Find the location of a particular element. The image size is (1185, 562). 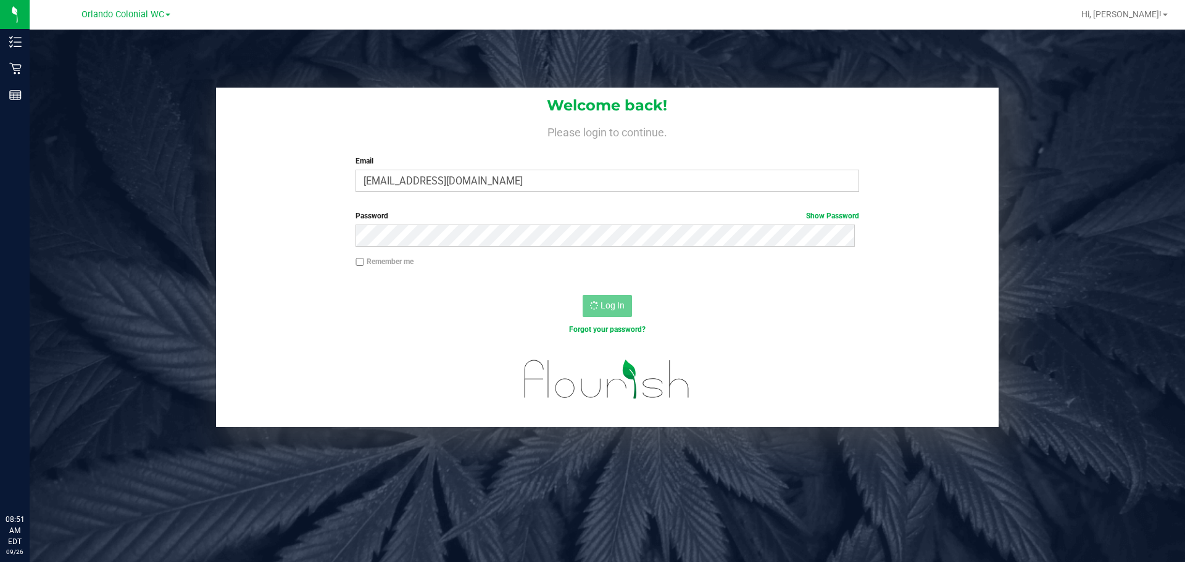

label: Remember me is located at coordinates (385, 262).